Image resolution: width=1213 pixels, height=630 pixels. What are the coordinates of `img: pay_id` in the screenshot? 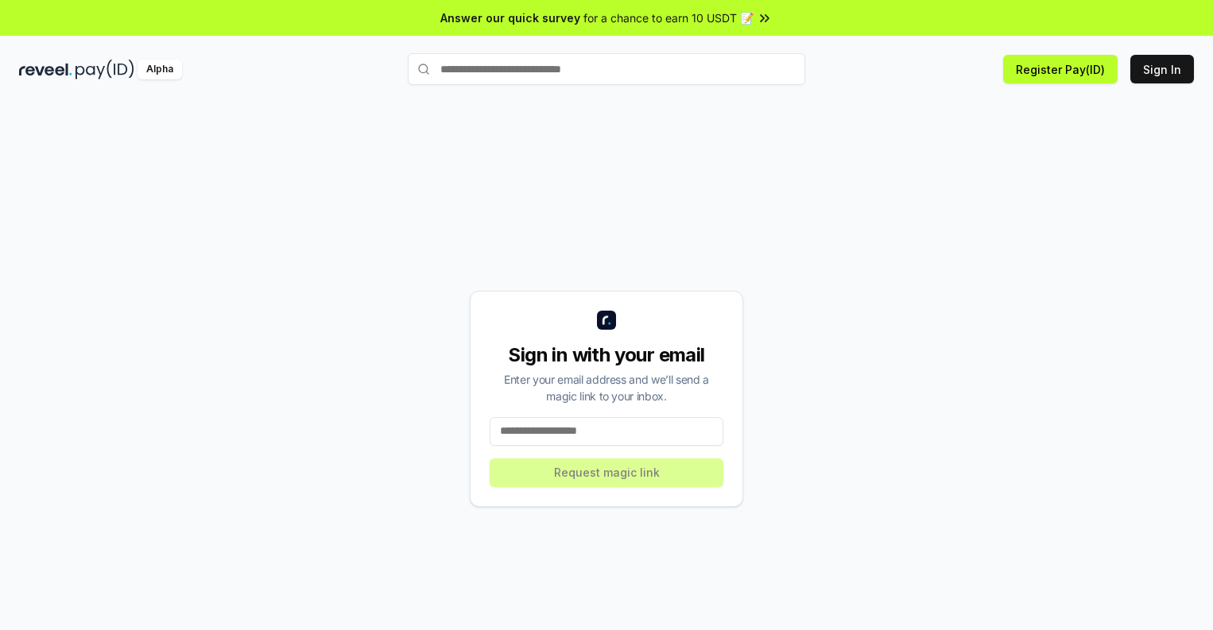 It's located at (105, 69).